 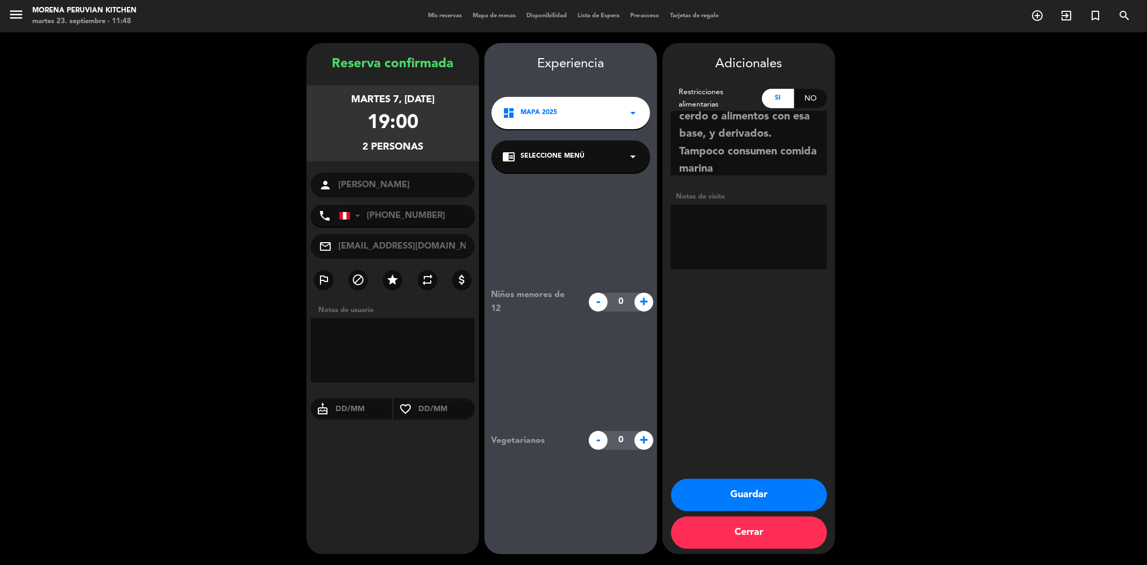 What do you see at coordinates (716, 98) in the screenshot?
I see `div: Restricciones alimentarias` at bounding box center [716, 98].